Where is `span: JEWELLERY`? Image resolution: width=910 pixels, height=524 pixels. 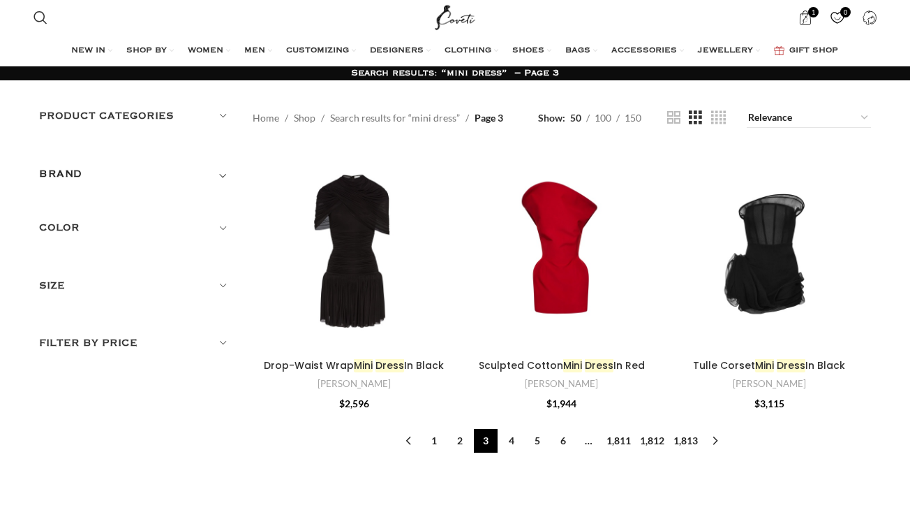
span: JEWELLERY is located at coordinates (725, 51).